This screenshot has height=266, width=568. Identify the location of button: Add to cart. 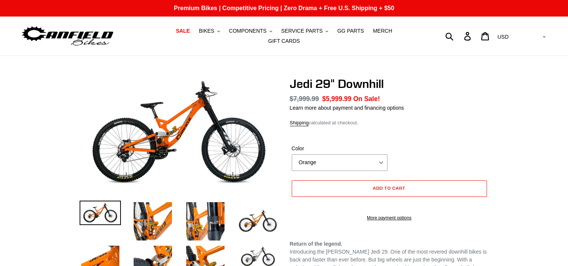
(389, 188).